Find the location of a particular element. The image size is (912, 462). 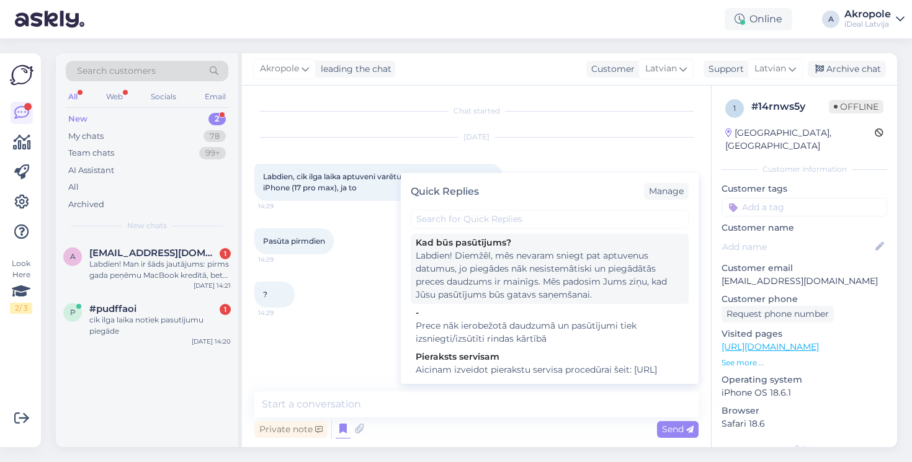

div: Look Here is located at coordinates (21, 286).